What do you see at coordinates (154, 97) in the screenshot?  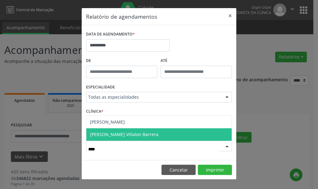 I see `span: Todas as especialidades` at bounding box center [154, 97].